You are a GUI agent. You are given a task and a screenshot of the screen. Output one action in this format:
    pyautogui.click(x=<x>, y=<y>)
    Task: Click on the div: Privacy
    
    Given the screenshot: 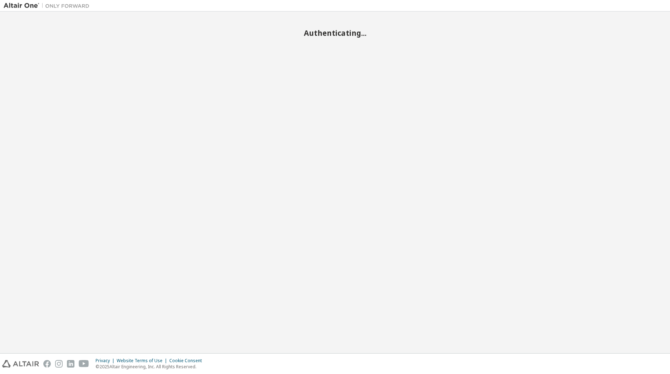 What is the action you would take?
    pyautogui.click(x=106, y=360)
    